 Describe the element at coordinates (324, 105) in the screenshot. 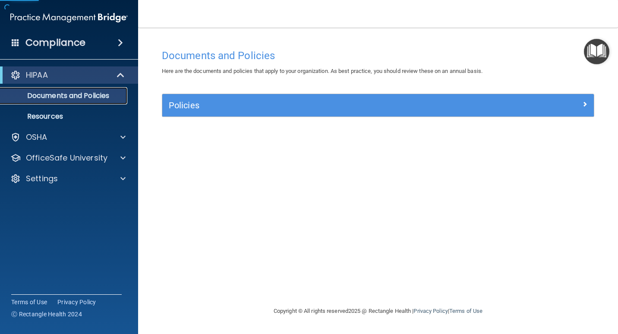

I see `h5: Policies` at that location.